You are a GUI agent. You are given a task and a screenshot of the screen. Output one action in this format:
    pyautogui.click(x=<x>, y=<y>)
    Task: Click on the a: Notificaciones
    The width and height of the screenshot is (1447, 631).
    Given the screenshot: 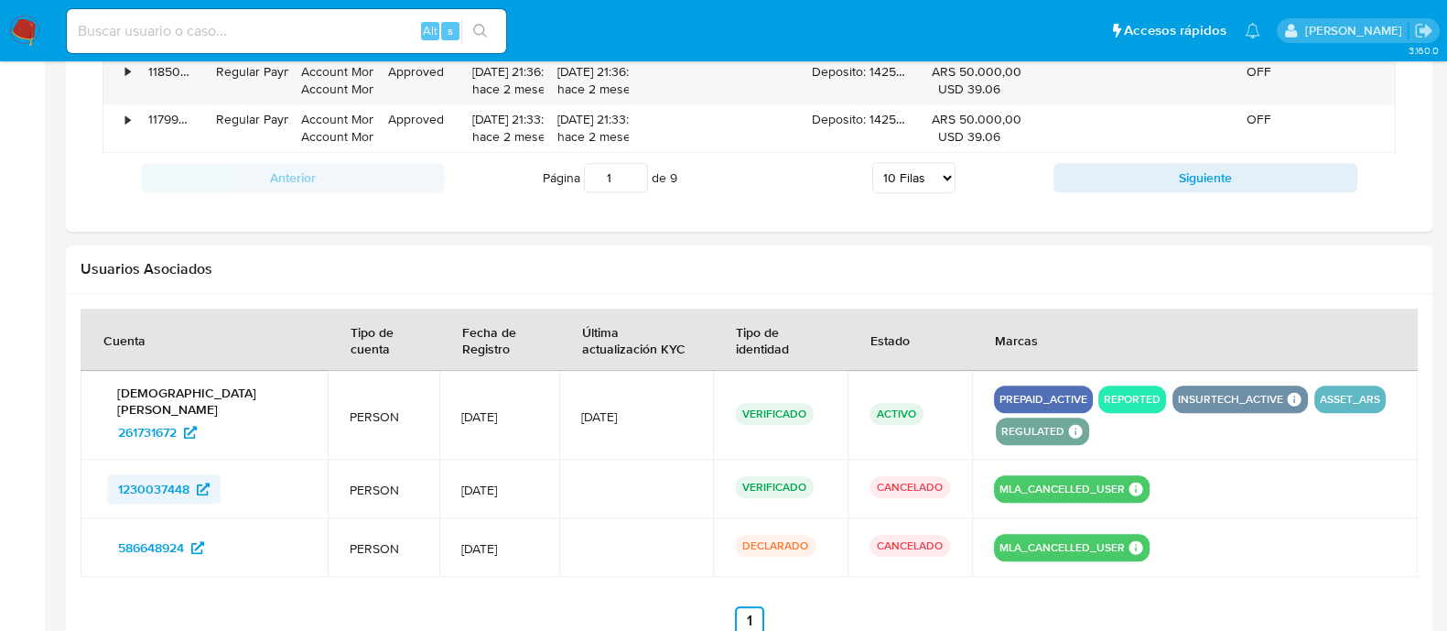 What is the action you would take?
    pyautogui.click(x=1252, y=30)
    